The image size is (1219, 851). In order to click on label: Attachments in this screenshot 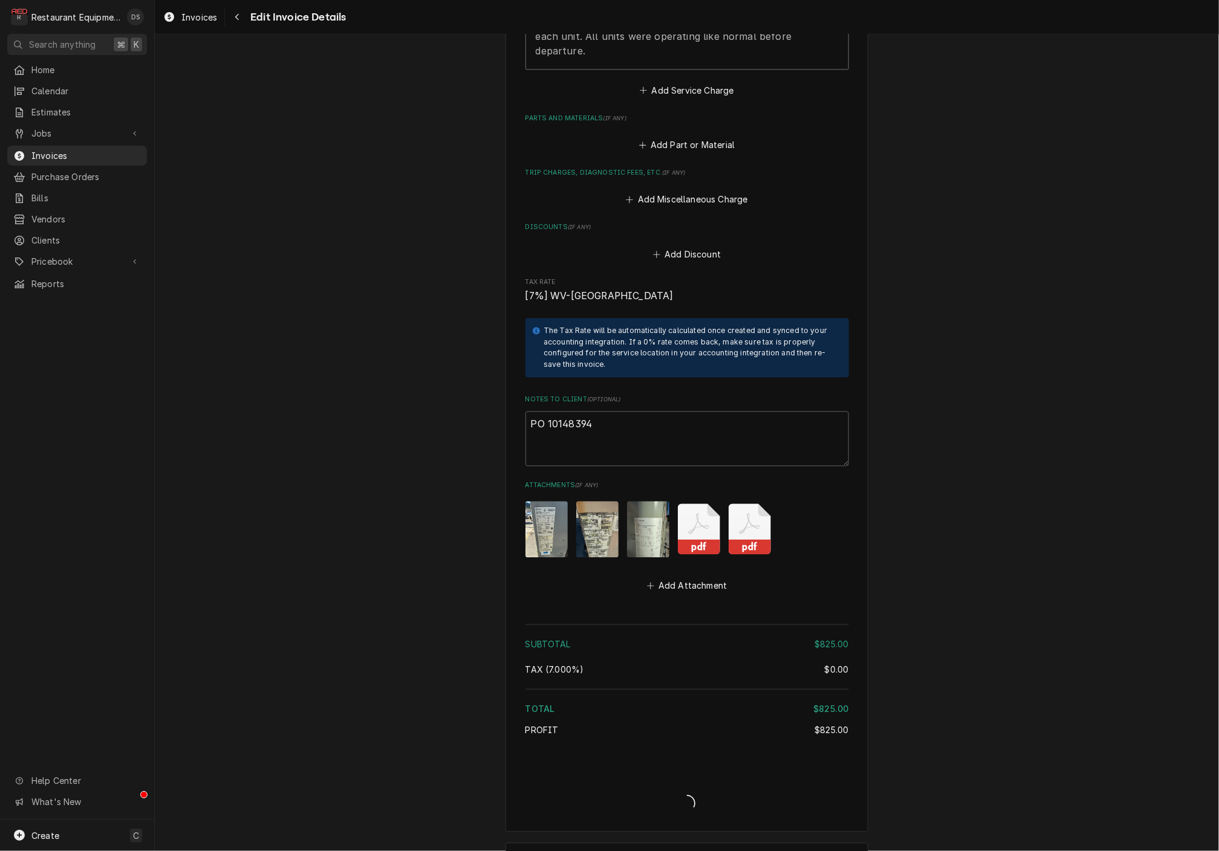, I will do `click(687, 485)`.